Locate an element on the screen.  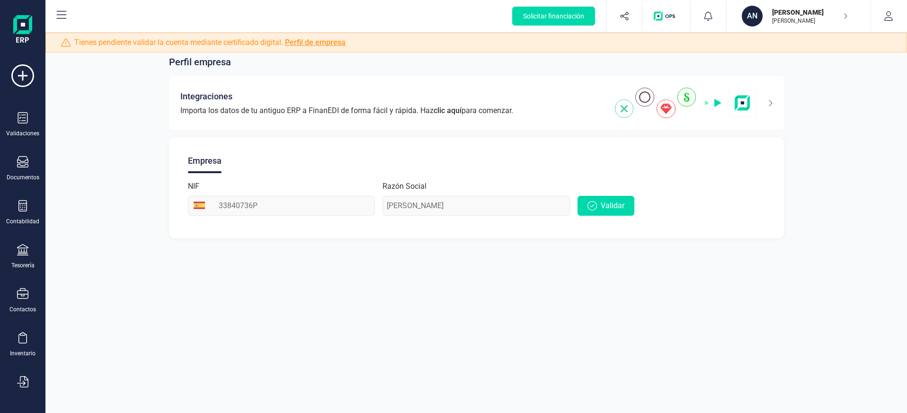
div: Contabilidad is located at coordinates (23, 222).